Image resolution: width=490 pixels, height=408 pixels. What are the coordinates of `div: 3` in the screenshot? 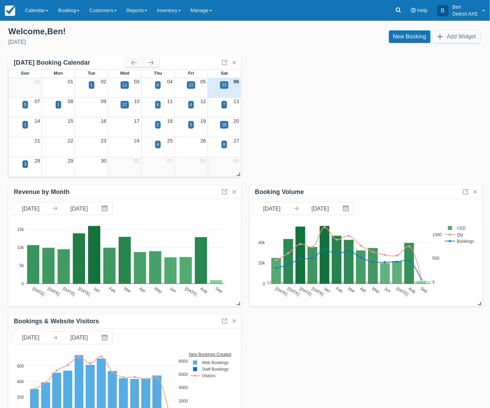 It's located at (25, 164).